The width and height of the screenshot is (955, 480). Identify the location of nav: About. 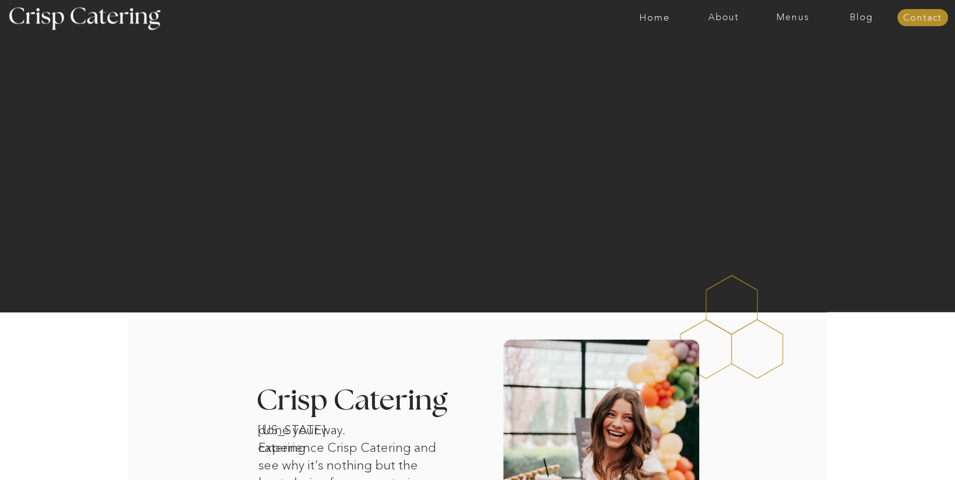
(723, 18).